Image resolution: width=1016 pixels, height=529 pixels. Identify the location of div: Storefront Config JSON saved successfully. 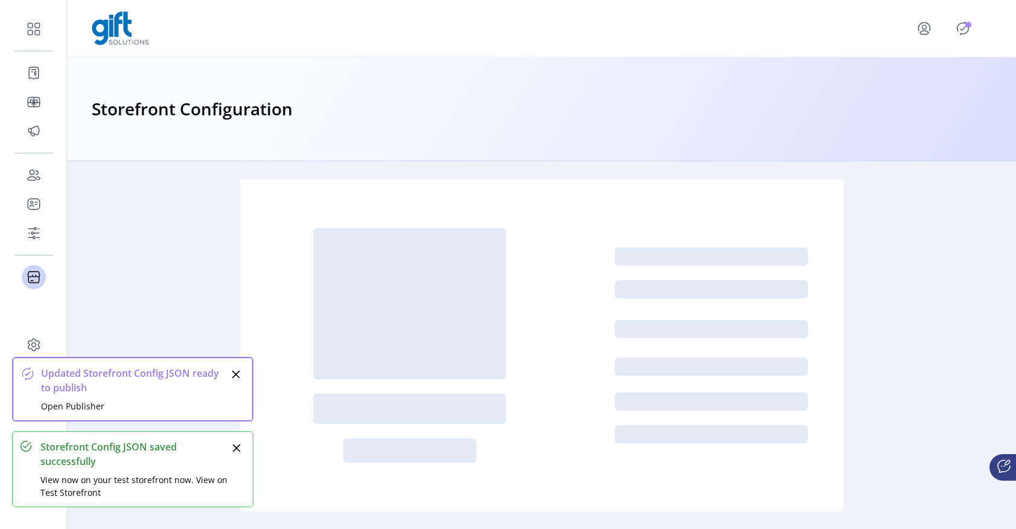
(134, 454).